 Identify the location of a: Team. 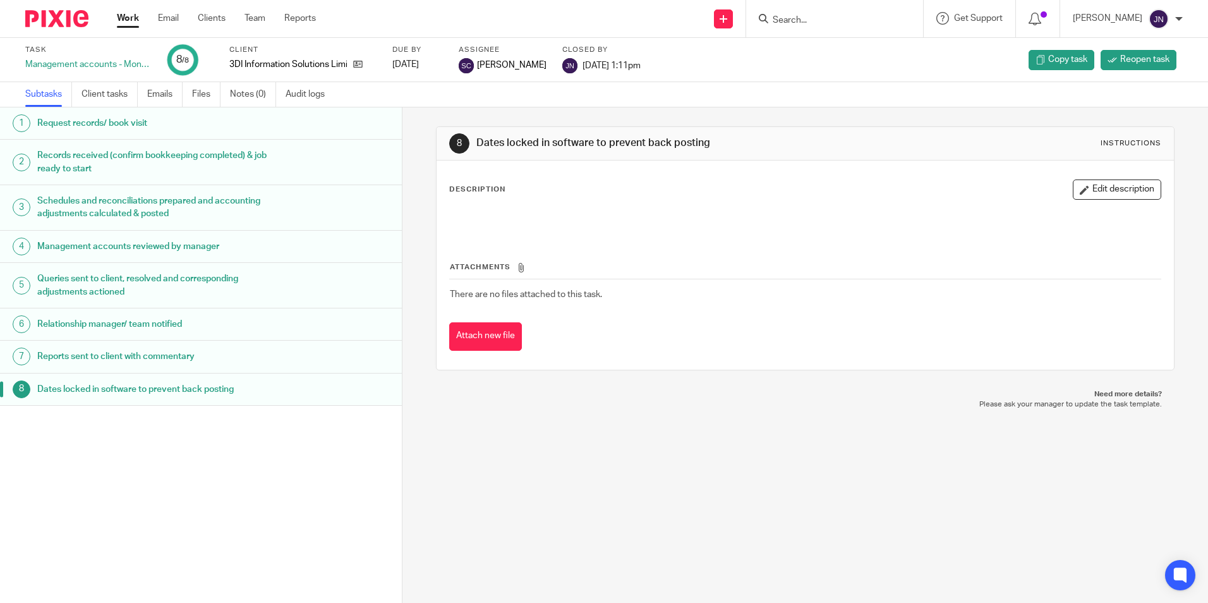
(255, 18).